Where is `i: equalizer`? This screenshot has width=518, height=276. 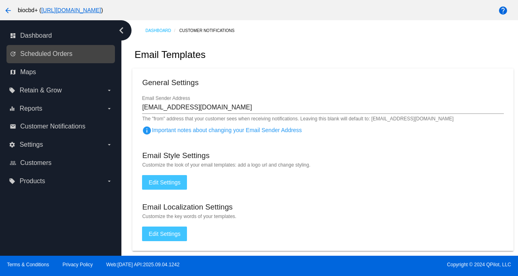 i: equalizer is located at coordinates (12, 108).